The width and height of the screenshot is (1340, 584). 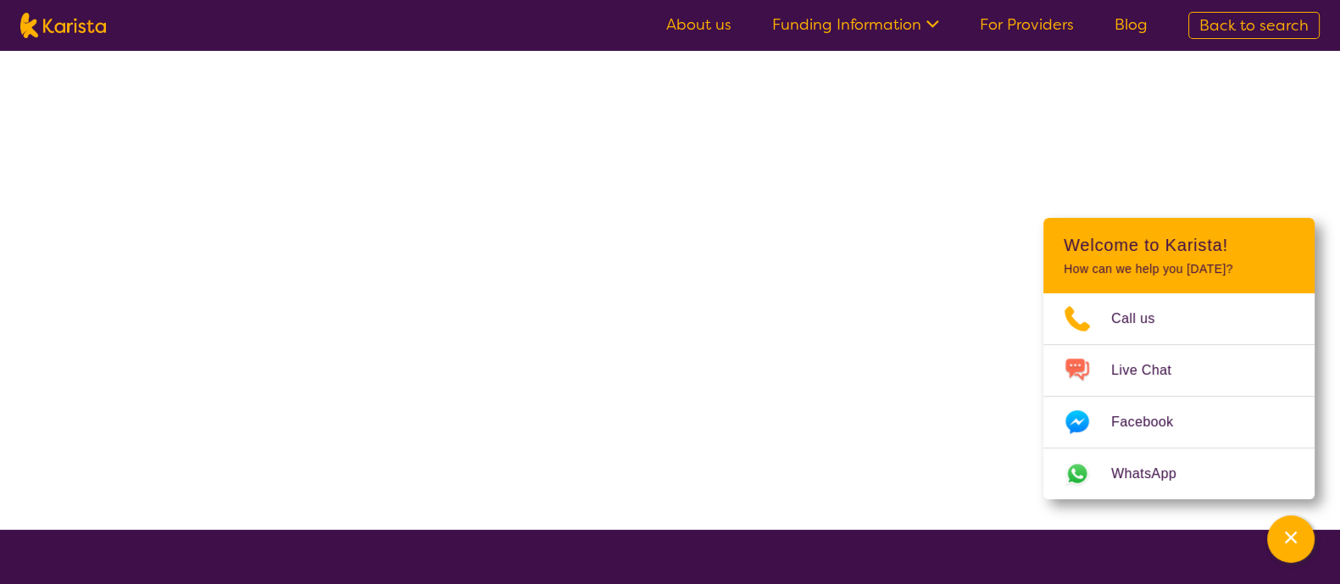 What do you see at coordinates (1253, 25) in the screenshot?
I see `a: Back to search` at bounding box center [1253, 25].